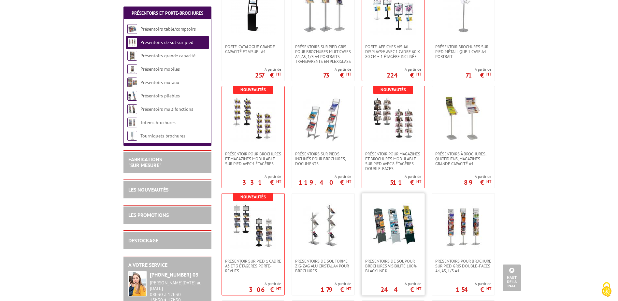  I want to click on a: PORTE-AFFICHES VISUAL-DISPLAYS® AVEC 1 CADRE 60 X 80 CM + 1 ÉTAGÈRE INCLINÉE, so click(393, 51).